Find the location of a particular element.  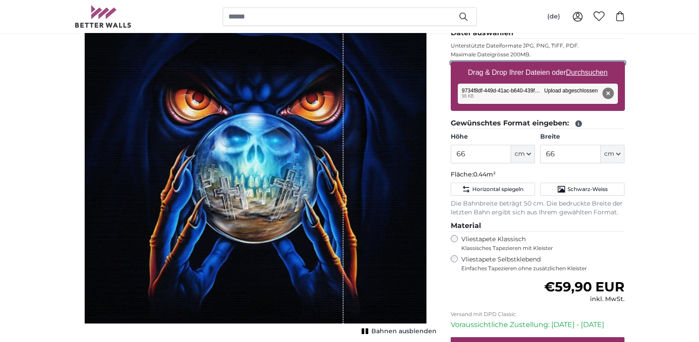

div: inkl. MwSt. is located at coordinates (584, 300).